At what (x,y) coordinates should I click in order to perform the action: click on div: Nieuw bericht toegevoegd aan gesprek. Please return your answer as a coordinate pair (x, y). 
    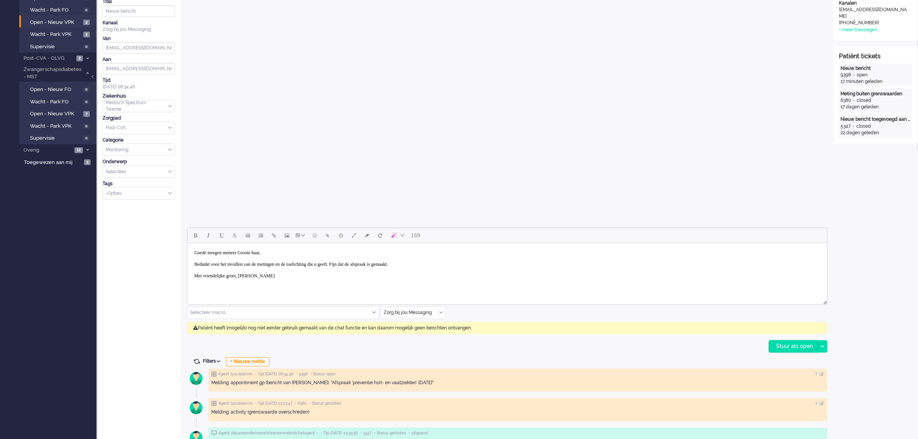
    Looking at the image, I should click on (876, 119).